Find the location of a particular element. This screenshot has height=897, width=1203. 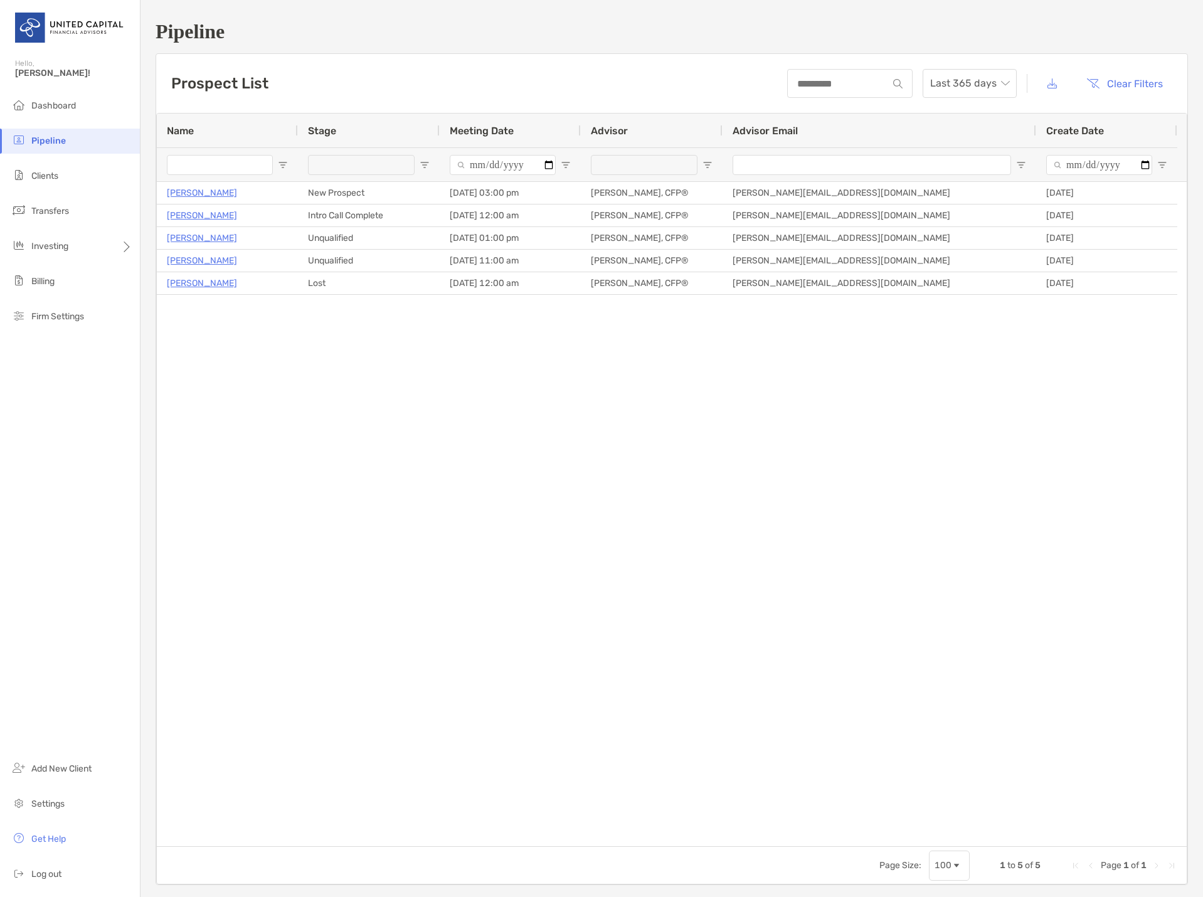

span: Firm Settings is located at coordinates (58, 316).